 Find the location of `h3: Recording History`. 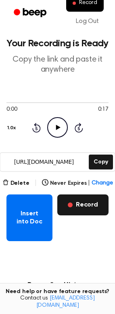

h3: Recording History is located at coordinates (57, 285).